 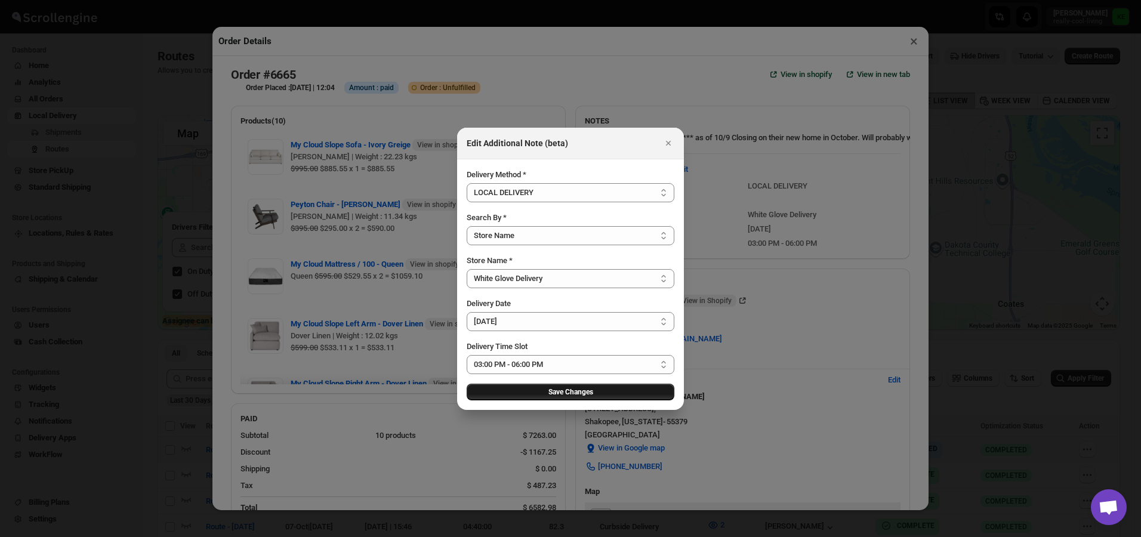 I want to click on span: Delivery Date, so click(x=489, y=303).